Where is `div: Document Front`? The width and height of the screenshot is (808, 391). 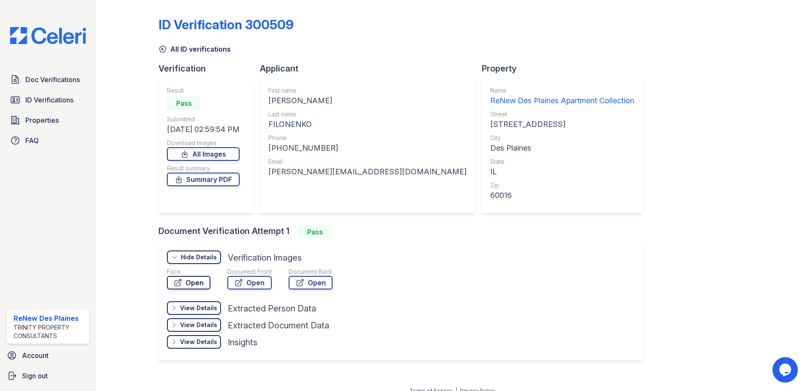 div: Document Front is located at coordinates (249, 271).